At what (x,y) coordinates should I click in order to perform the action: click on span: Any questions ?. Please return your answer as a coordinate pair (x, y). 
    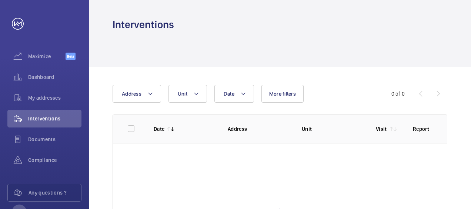
    Looking at the image, I should click on (55, 193).